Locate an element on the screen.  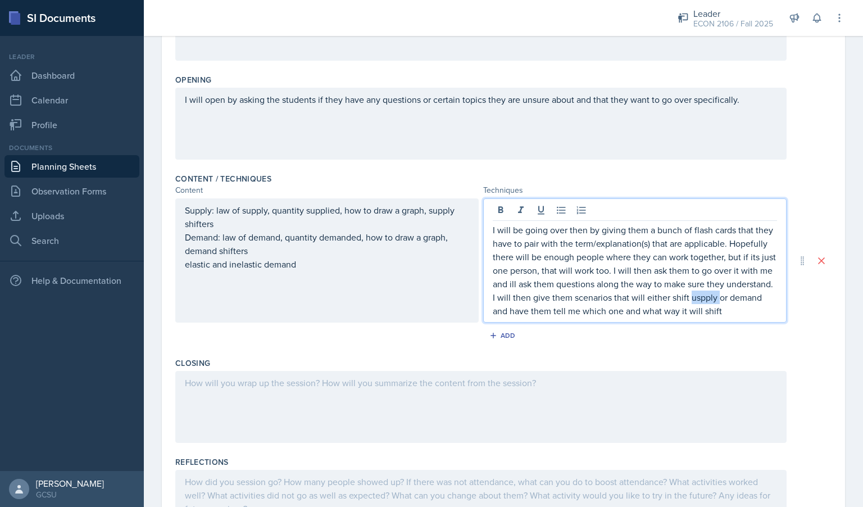
p: I will open by asking the students if they have any questions or certain topics they are unsure a... is located at coordinates (481, 99).